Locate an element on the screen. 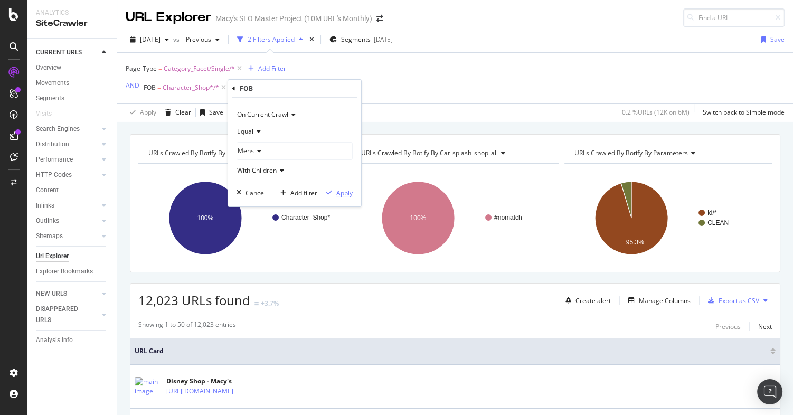 This screenshot has height=415, width=793. button: Manage Columns is located at coordinates (658, 301).